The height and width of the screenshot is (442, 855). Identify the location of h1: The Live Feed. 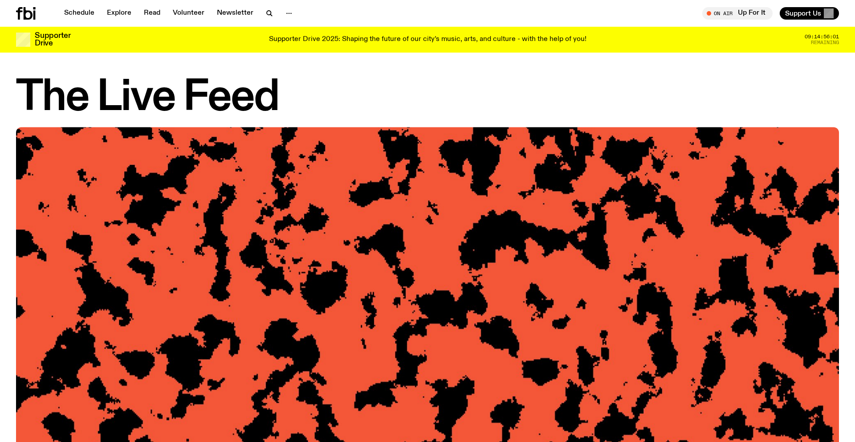
(428, 98).